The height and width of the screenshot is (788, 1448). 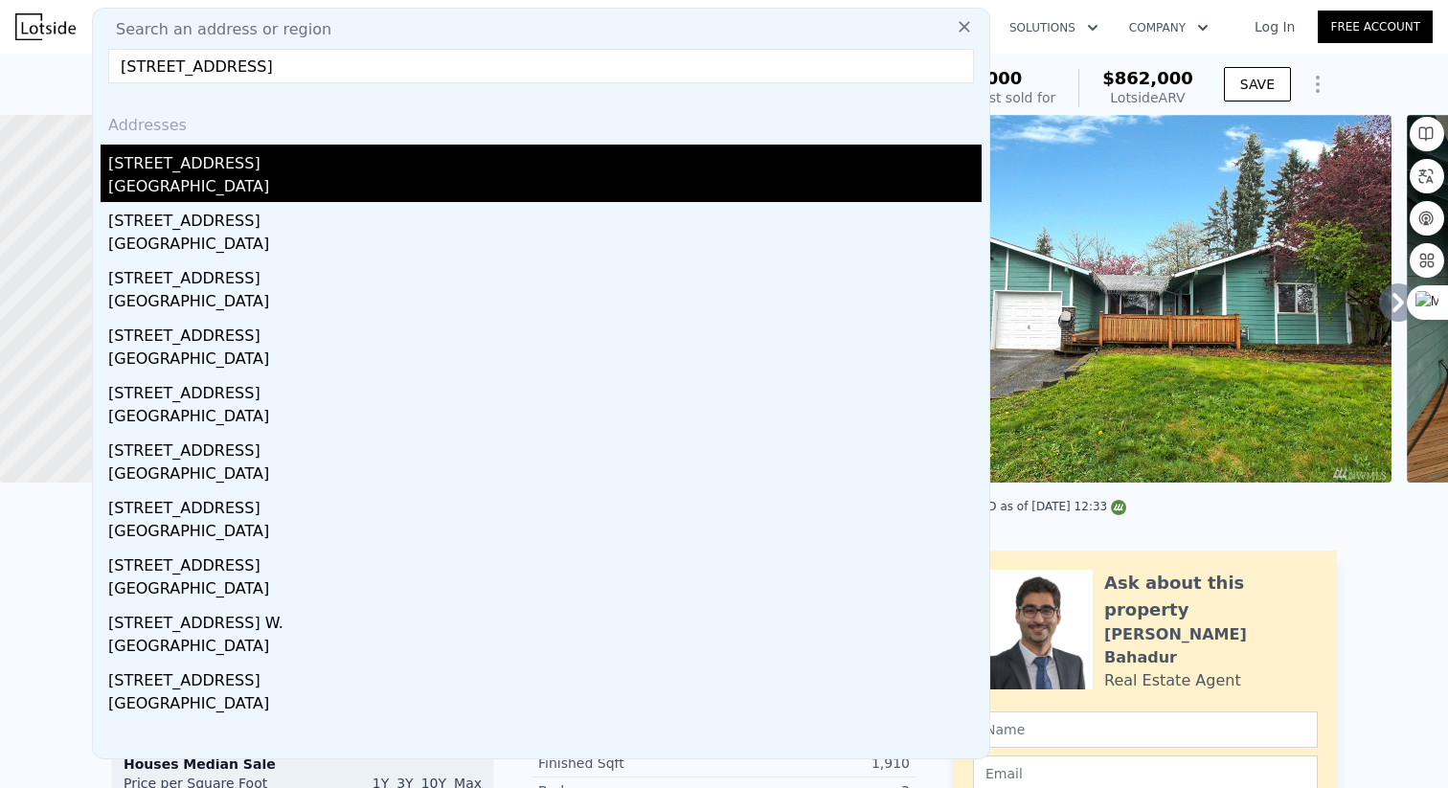 What do you see at coordinates (1054, 28) in the screenshot?
I see `button: Solutions` at bounding box center [1054, 28].